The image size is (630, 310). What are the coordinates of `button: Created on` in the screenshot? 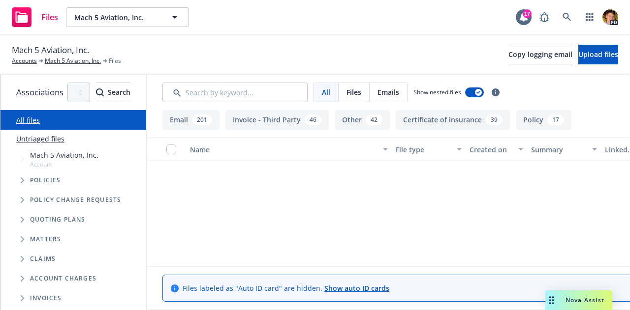 It's located at (496, 150).